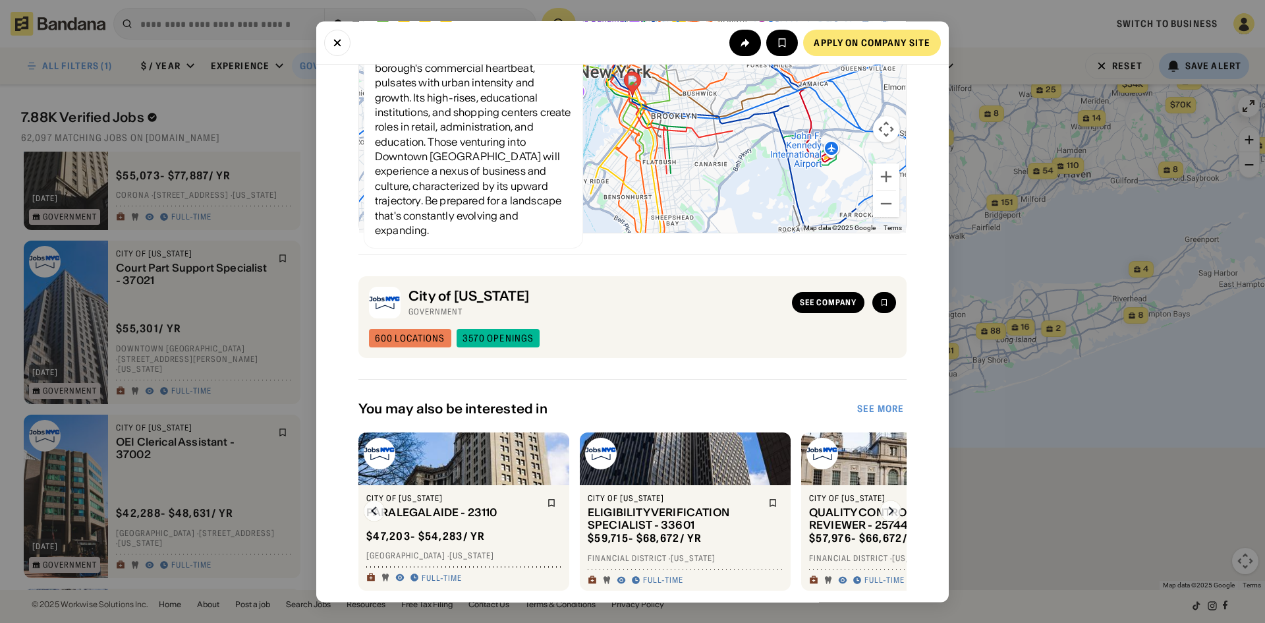 Image resolution: width=1265 pixels, height=623 pixels. What do you see at coordinates (872, 42) in the screenshot?
I see `div: Apply on company site` at bounding box center [872, 42].